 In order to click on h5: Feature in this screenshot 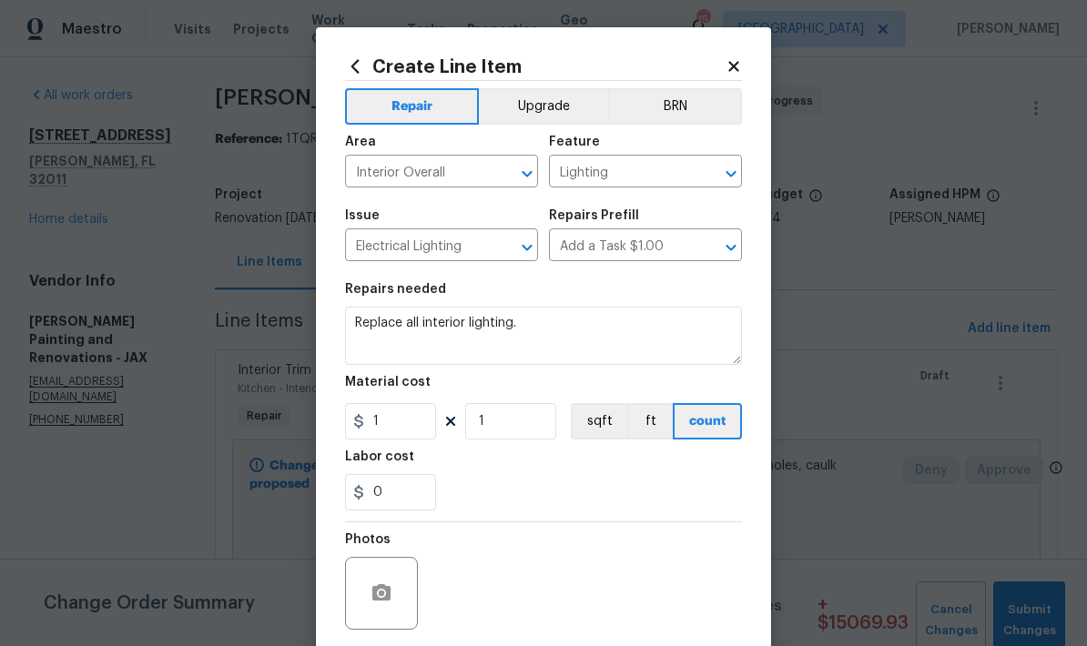, I will do `click(574, 142)`.